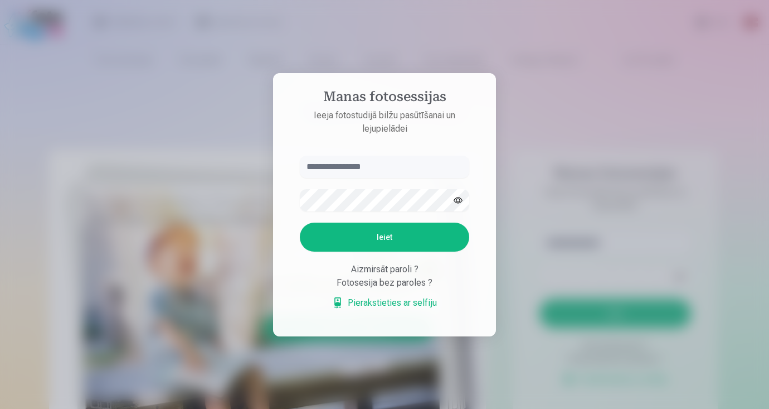 The height and width of the screenshot is (409, 769). Describe the element at coordinates (385, 269) in the screenshot. I see `div: Aizmirsāt paroli ?` at that location.